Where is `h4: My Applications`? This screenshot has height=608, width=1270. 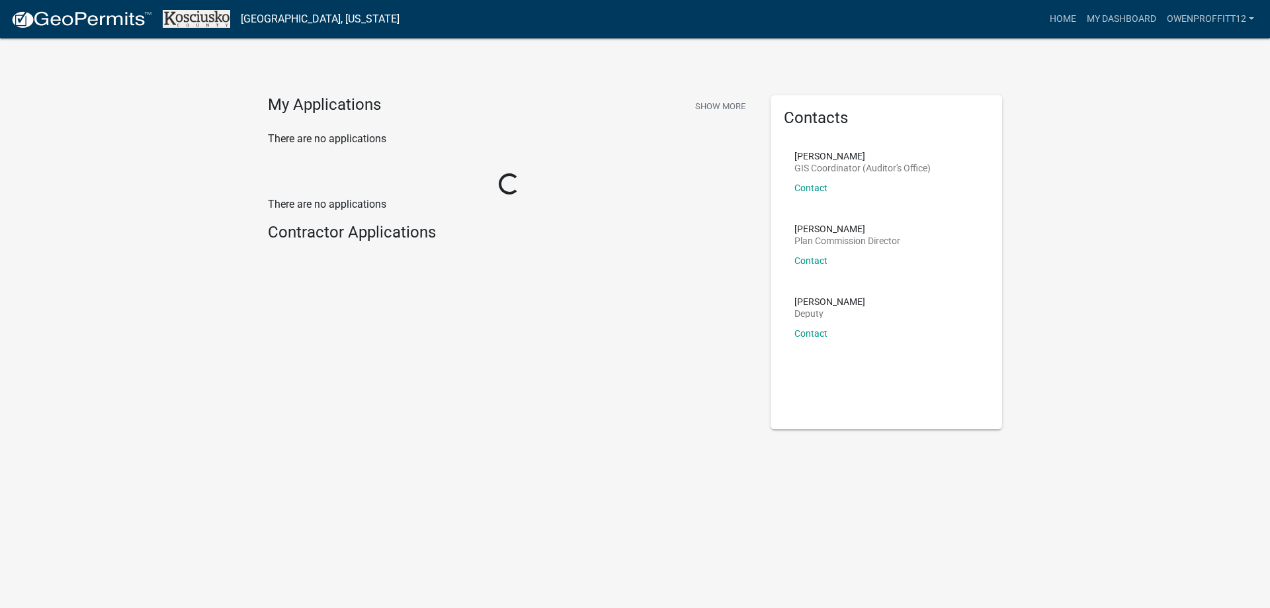 h4: My Applications is located at coordinates (324, 105).